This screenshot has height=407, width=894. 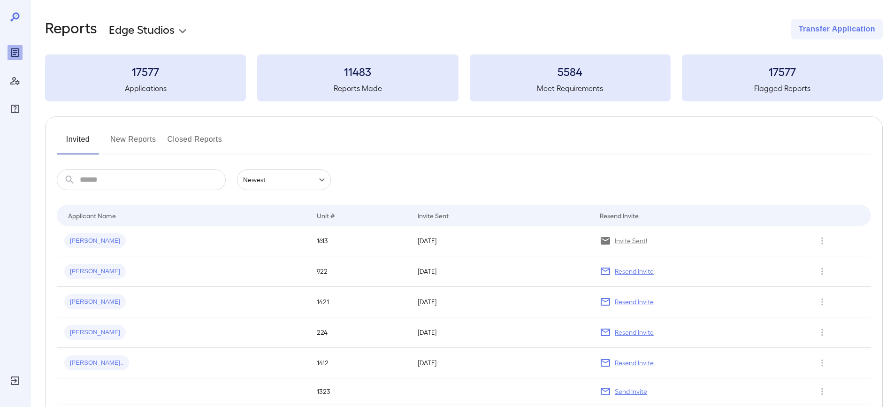 I want to click on td: 922, so click(x=359, y=271).